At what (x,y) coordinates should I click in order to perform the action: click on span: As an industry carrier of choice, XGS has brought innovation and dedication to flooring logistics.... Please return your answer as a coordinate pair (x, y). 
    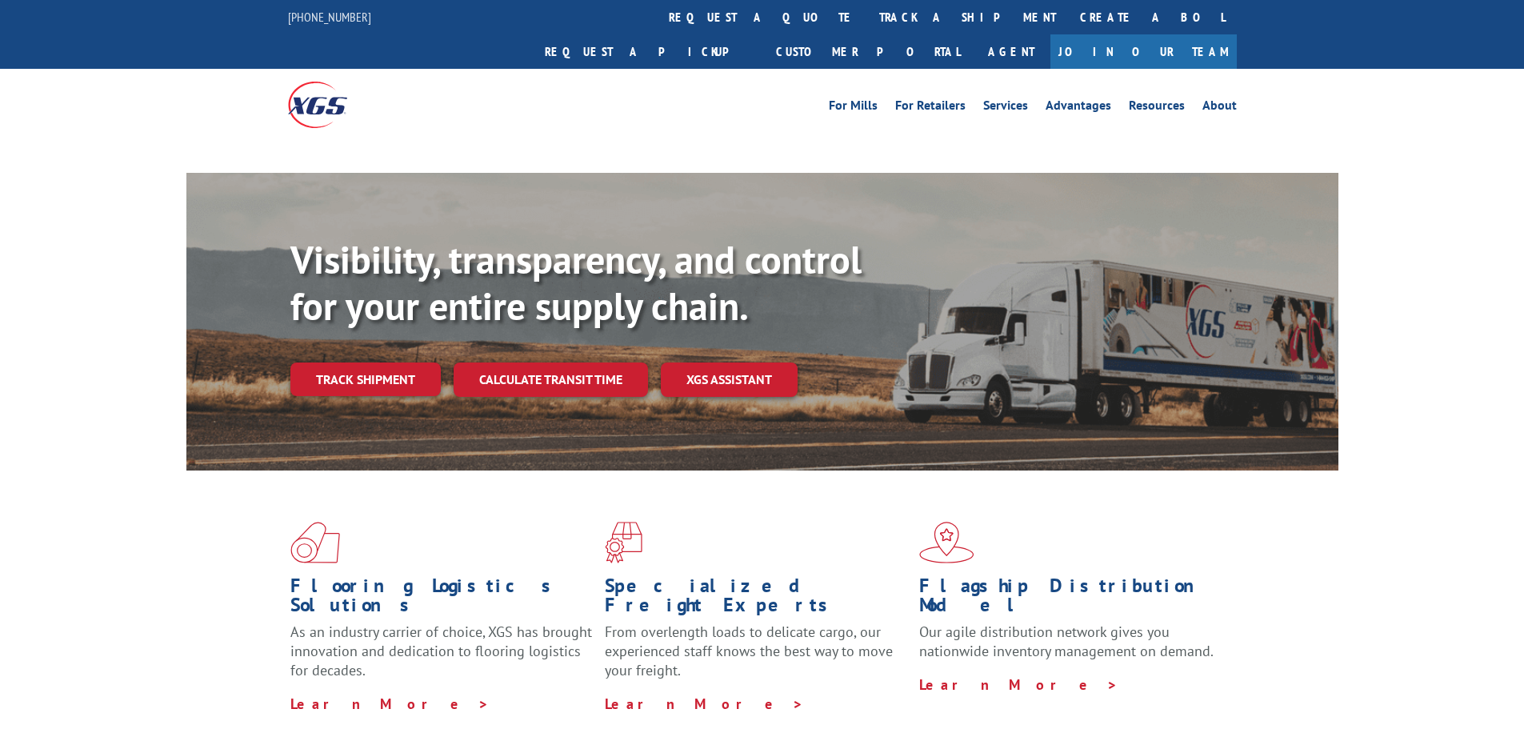
    Looking at the image, I should click on (441, 651).